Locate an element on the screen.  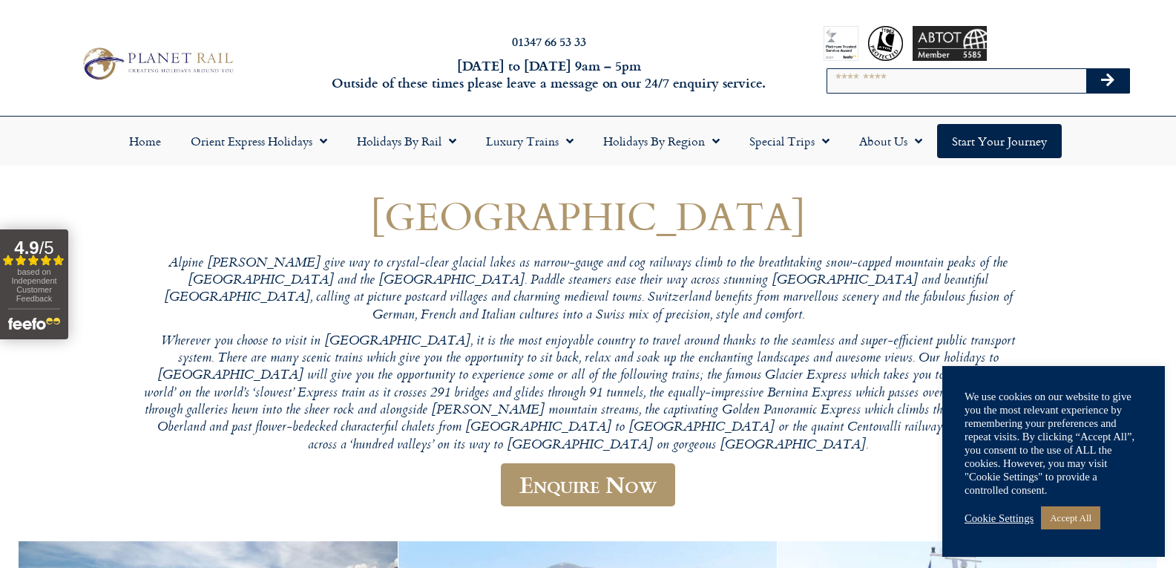
a: 01347 66 53 33 is located at coordinates (549, 41).